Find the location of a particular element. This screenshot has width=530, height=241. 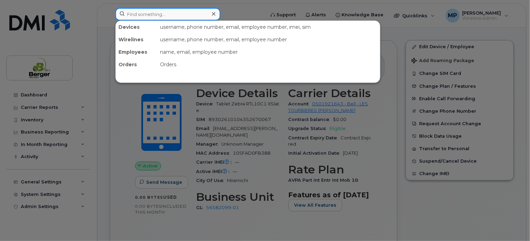

div: username, phone number, email, employee number is located at coordinates (269, 40).